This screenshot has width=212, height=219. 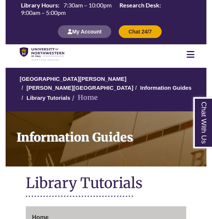 What do you see at coordinates (106, 184) in the screenshot?
I see `h1: Library Tutorials` at bounding box center [106, 184].